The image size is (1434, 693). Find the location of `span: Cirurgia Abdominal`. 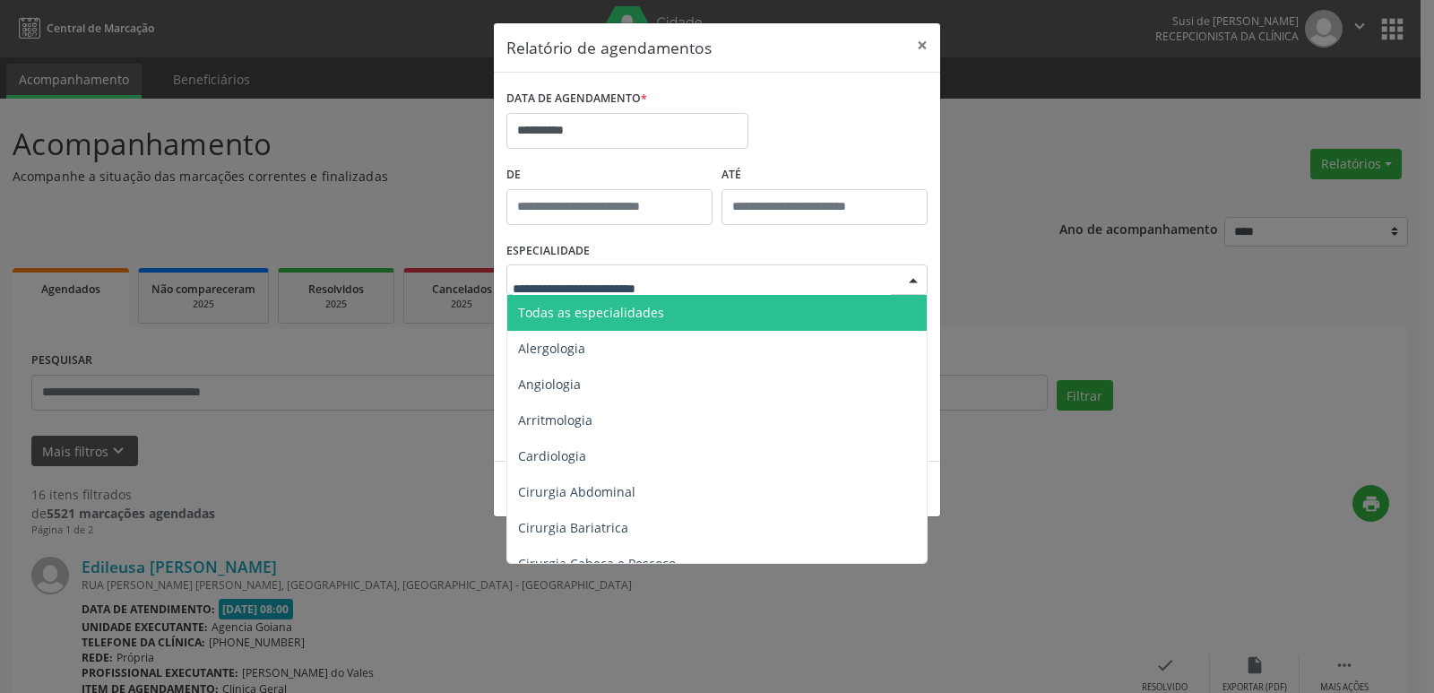

span: Cirurgia Abdominal is located at coordinates (576, 491).